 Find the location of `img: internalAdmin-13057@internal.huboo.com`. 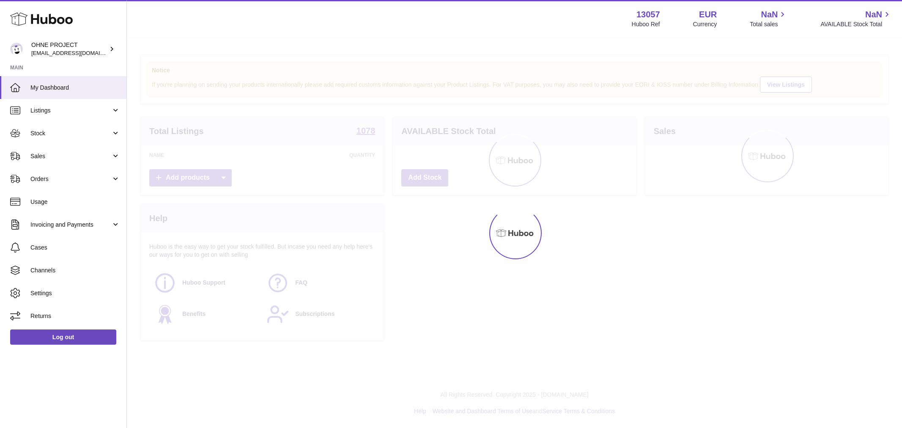

img: internalAdmin-13057@internal.huboo.com is located at coordinates (16, 49).